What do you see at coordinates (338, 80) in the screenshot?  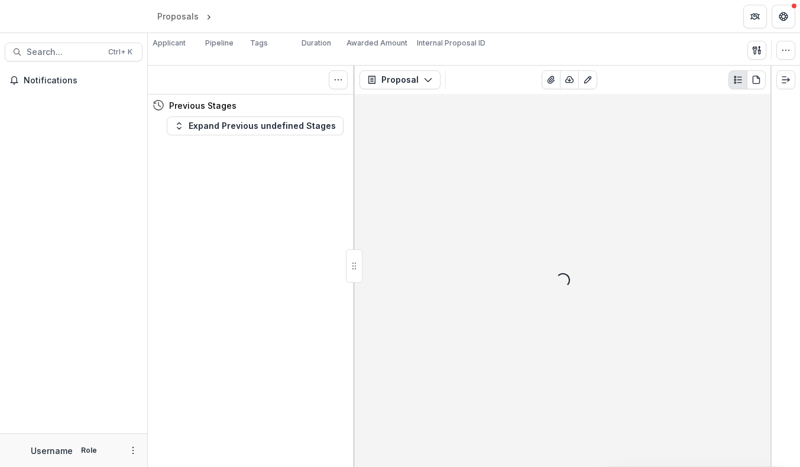 I see `button: Toggle View Cancelled Tasks` at bounding box center [338, 80].